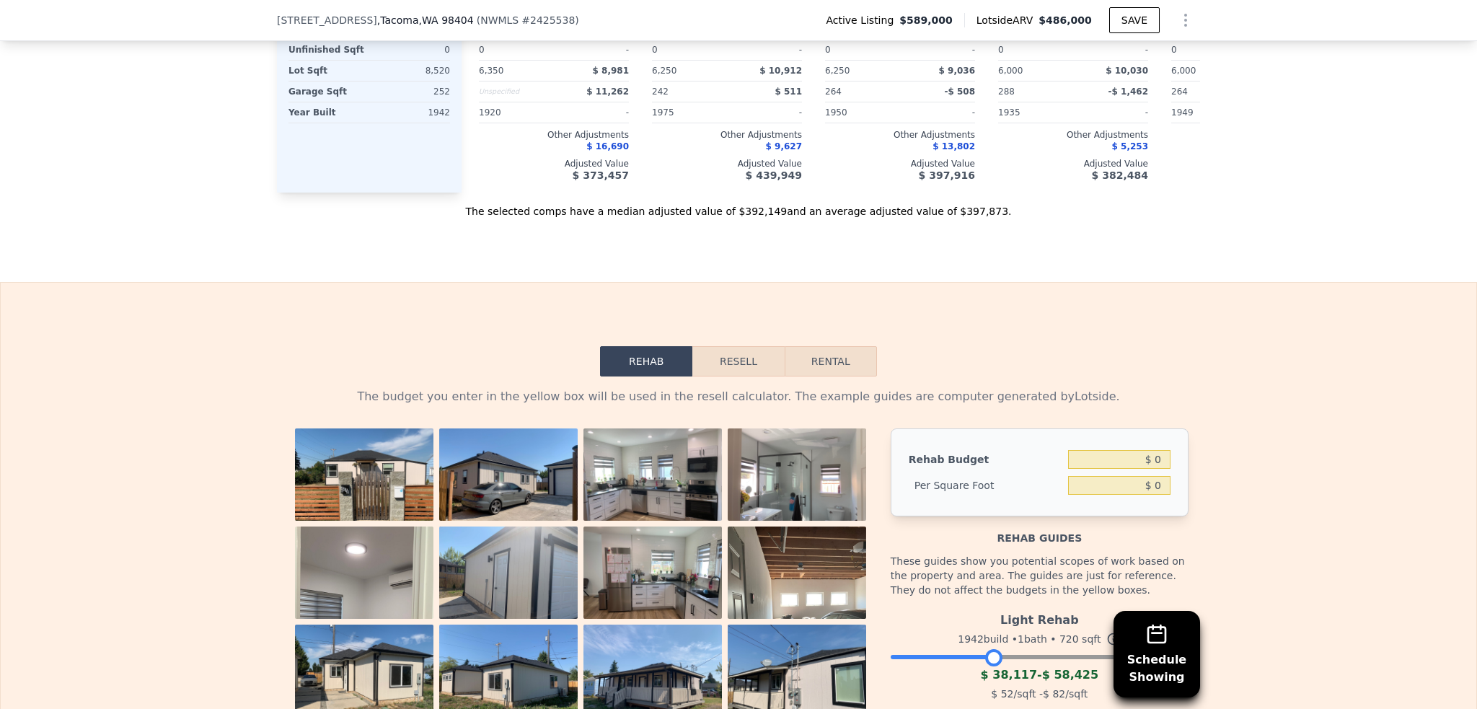  Describe the element at coordinates (660, 92) in the screenshot. I see `span: 242` at that location.